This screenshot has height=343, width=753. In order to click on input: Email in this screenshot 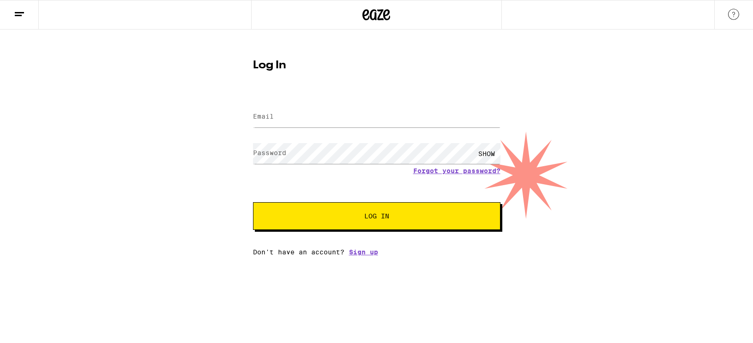, I will do `click(377, 117)`.